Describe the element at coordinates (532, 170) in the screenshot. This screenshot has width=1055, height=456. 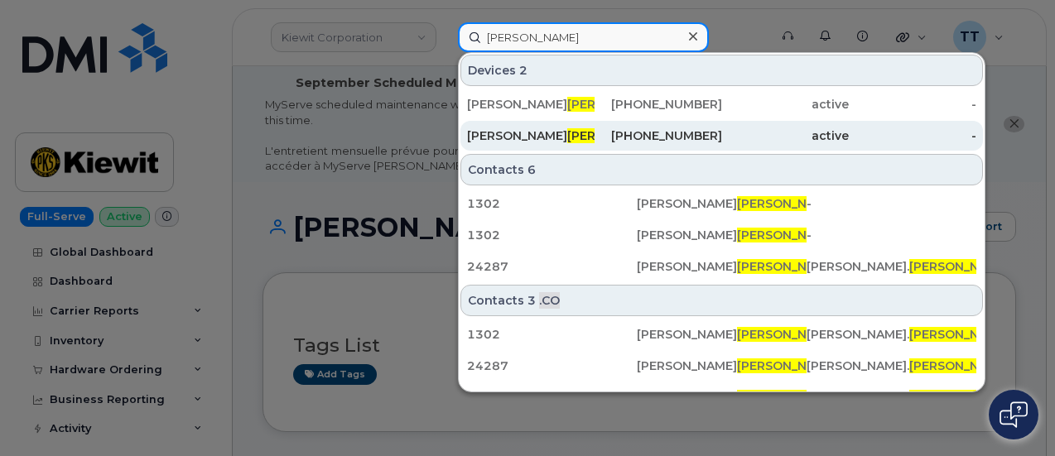
I see `span: 6` at that location.